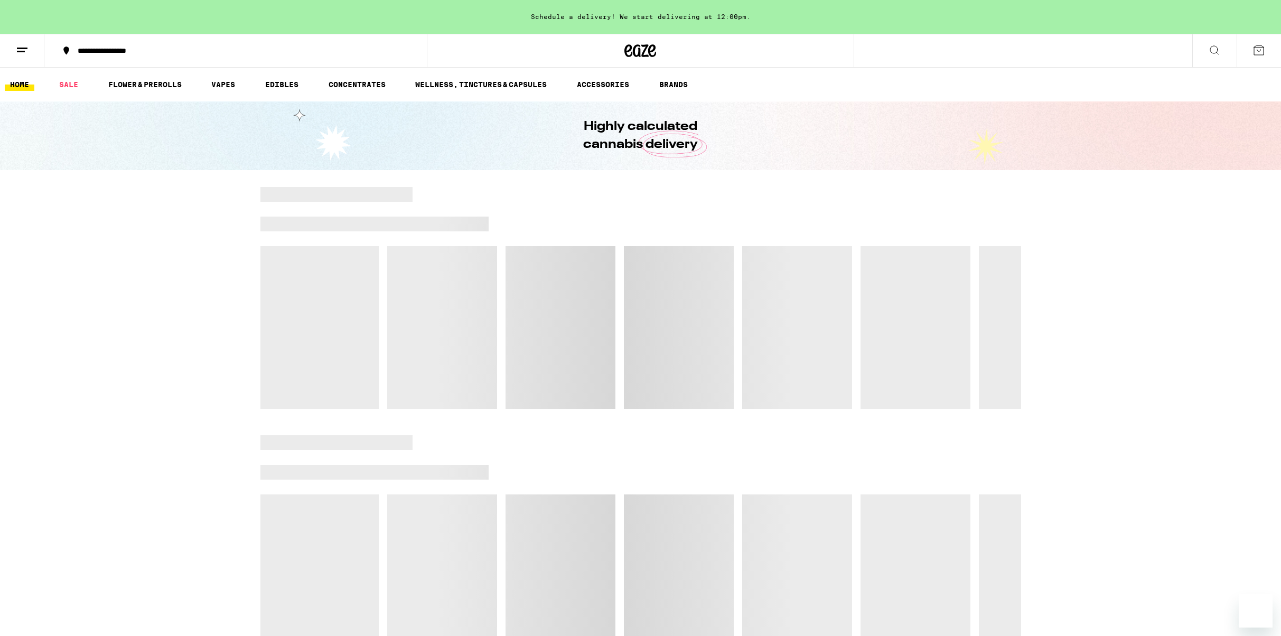  Describe the element at coordinates (481, 85) in the screenshot. I see `a: WELLNESS, TINCTURES & CAPSULES` at that location.